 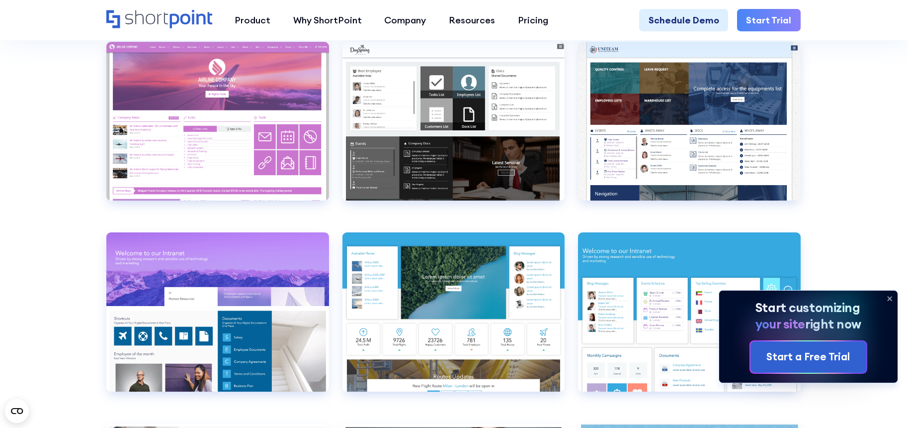 I want to click on a: Branded Site 9, so click(x=689, y=130).